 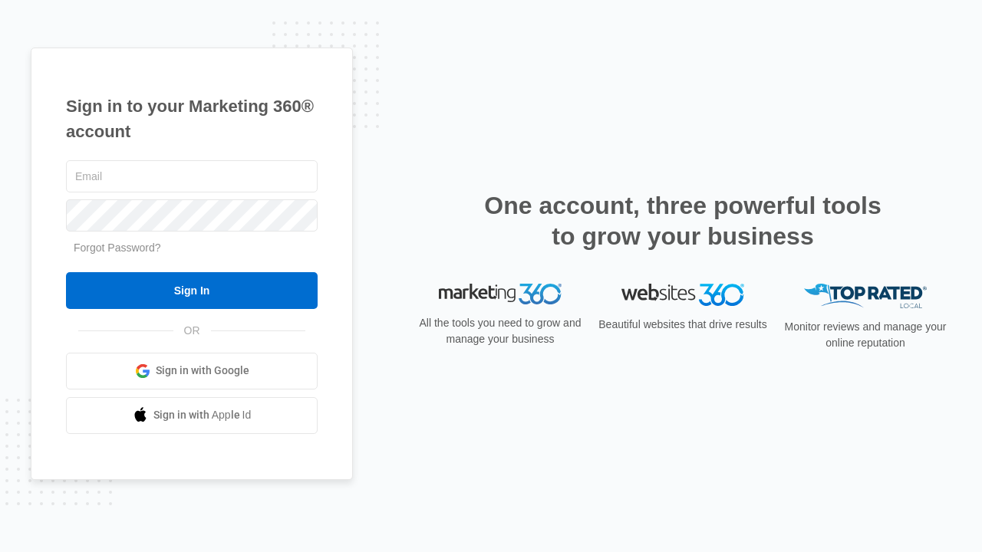 What do you see at coordinates (192, 416) in the screenshot?
I see `a: Sign in with Apple Id` at bounding box center [192, 416].